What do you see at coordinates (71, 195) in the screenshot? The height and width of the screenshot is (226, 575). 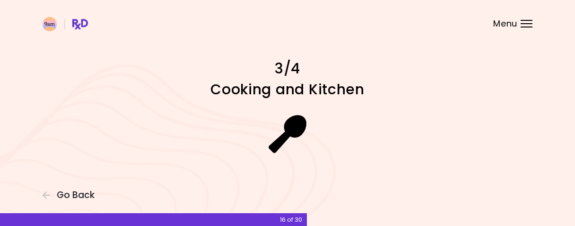 I see `button: Go Back` at bounding box center [71, 195].